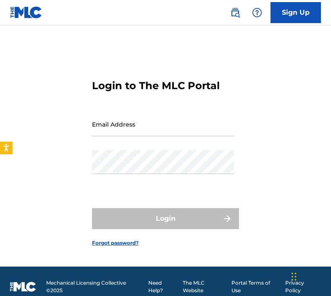 This screenshot has height=296, width=331. I want to click on a: Privacy Policy, so click(303, 286).